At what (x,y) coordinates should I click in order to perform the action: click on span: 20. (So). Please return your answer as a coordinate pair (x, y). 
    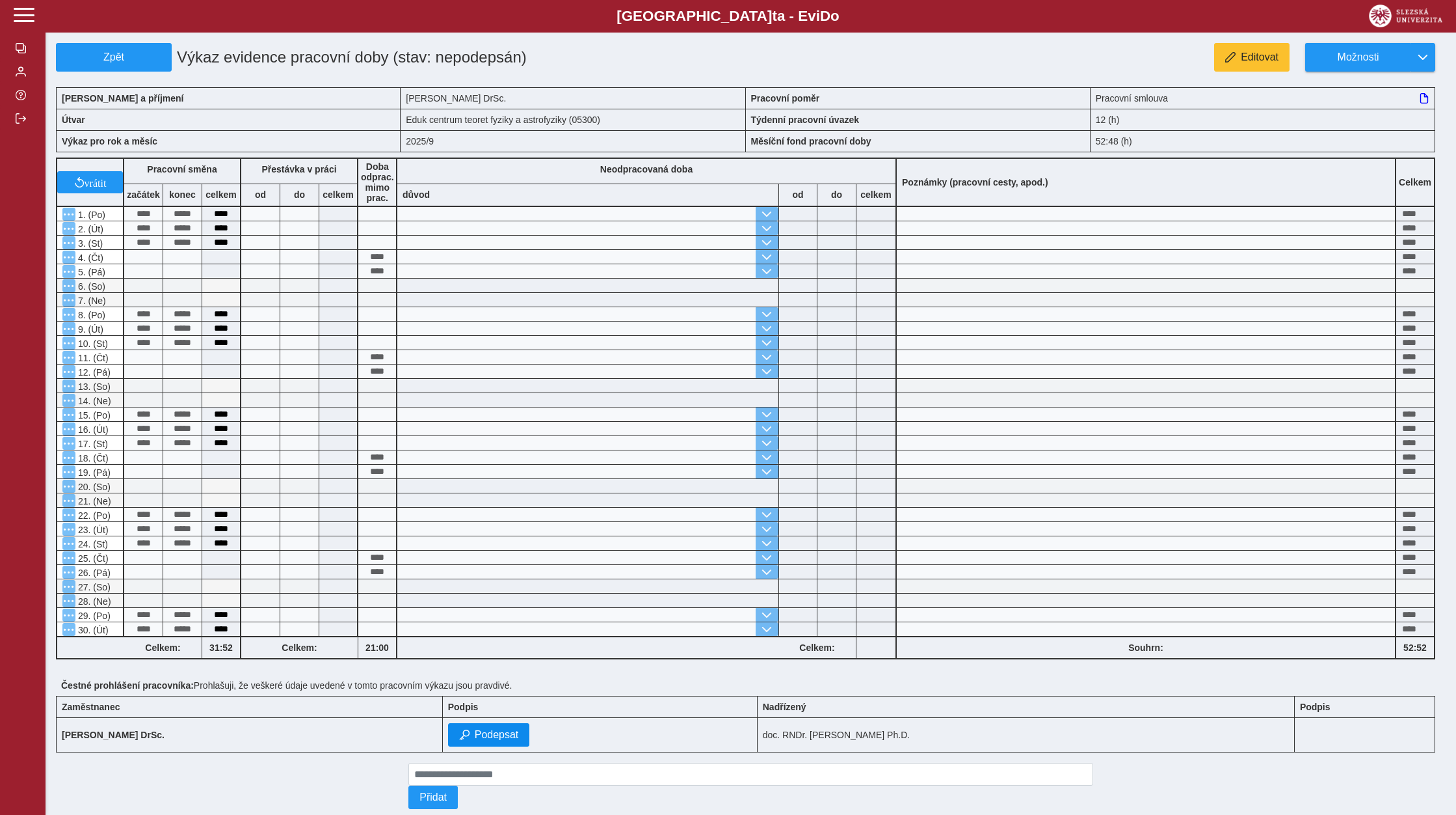
    Looking at the image, I should click on (93, 487).